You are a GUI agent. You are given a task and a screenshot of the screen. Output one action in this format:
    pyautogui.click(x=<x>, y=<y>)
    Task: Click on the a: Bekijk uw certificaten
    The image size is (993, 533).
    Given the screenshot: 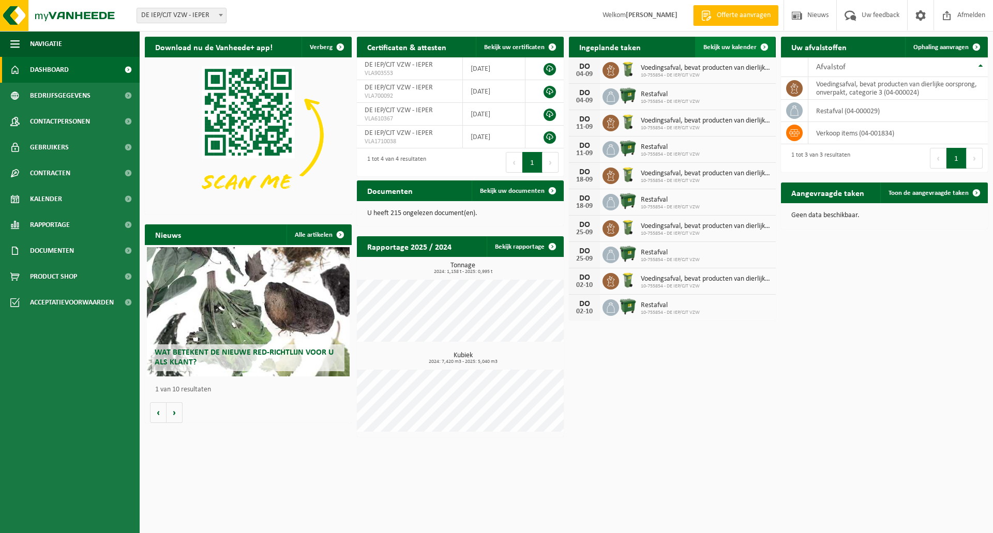 What is the action you would take?
    pyautogui.click(x=519, y=47)
    